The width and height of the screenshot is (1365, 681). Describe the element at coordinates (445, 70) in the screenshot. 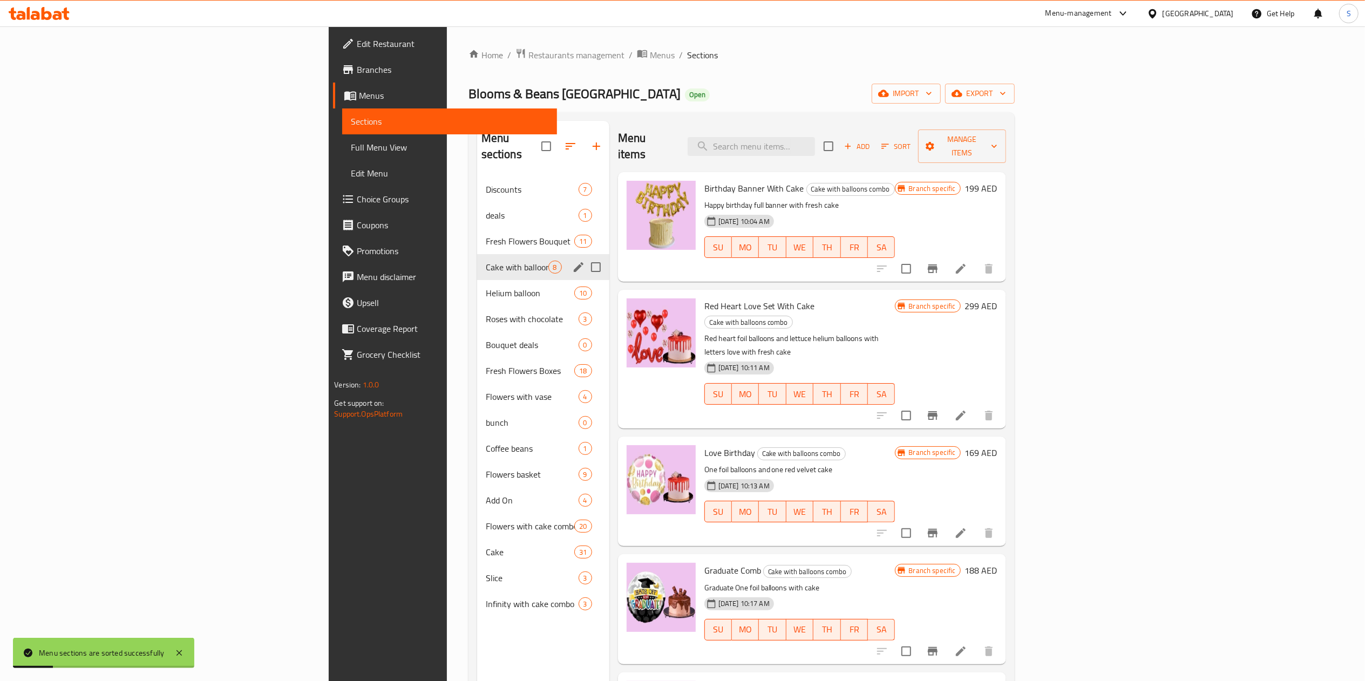

I see `a: Branches` at that location.